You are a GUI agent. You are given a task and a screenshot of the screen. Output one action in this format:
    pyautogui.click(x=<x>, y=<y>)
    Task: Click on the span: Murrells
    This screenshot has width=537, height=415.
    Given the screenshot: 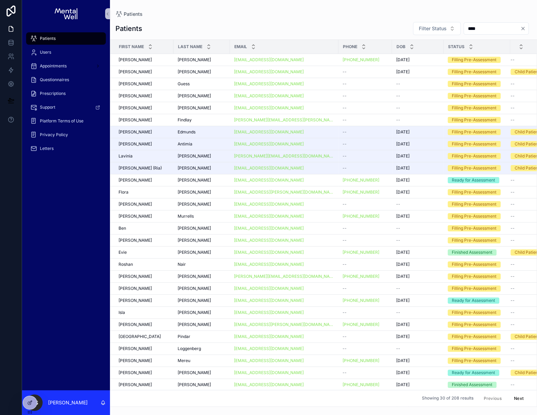 What is the action you would take?
    pyautogui.click(x=185, y=216)
    